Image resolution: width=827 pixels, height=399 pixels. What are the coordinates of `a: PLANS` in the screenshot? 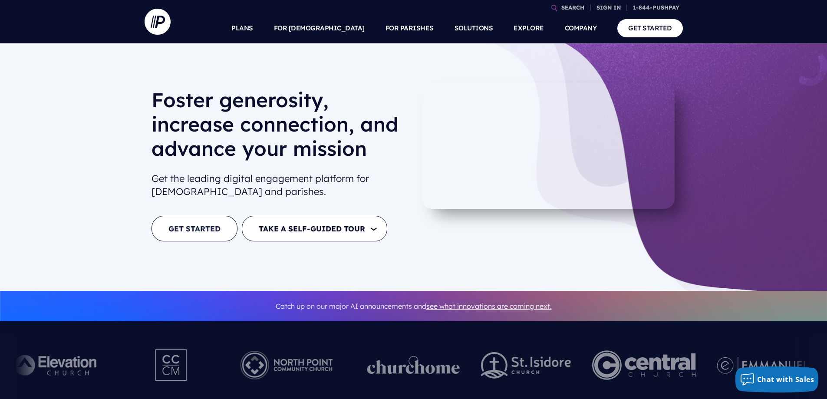 It's located at (242, 28).